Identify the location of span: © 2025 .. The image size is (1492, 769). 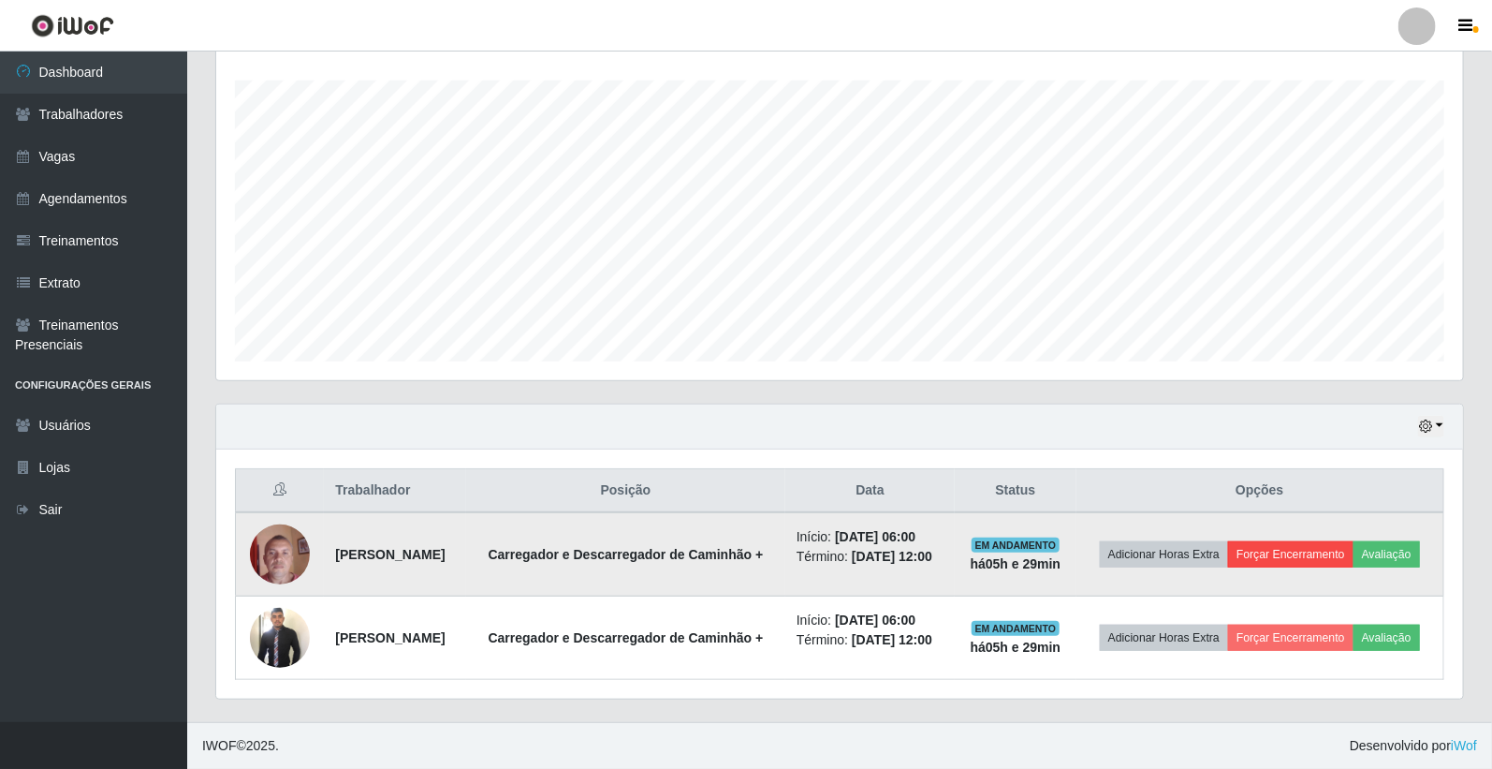
(241, 745).